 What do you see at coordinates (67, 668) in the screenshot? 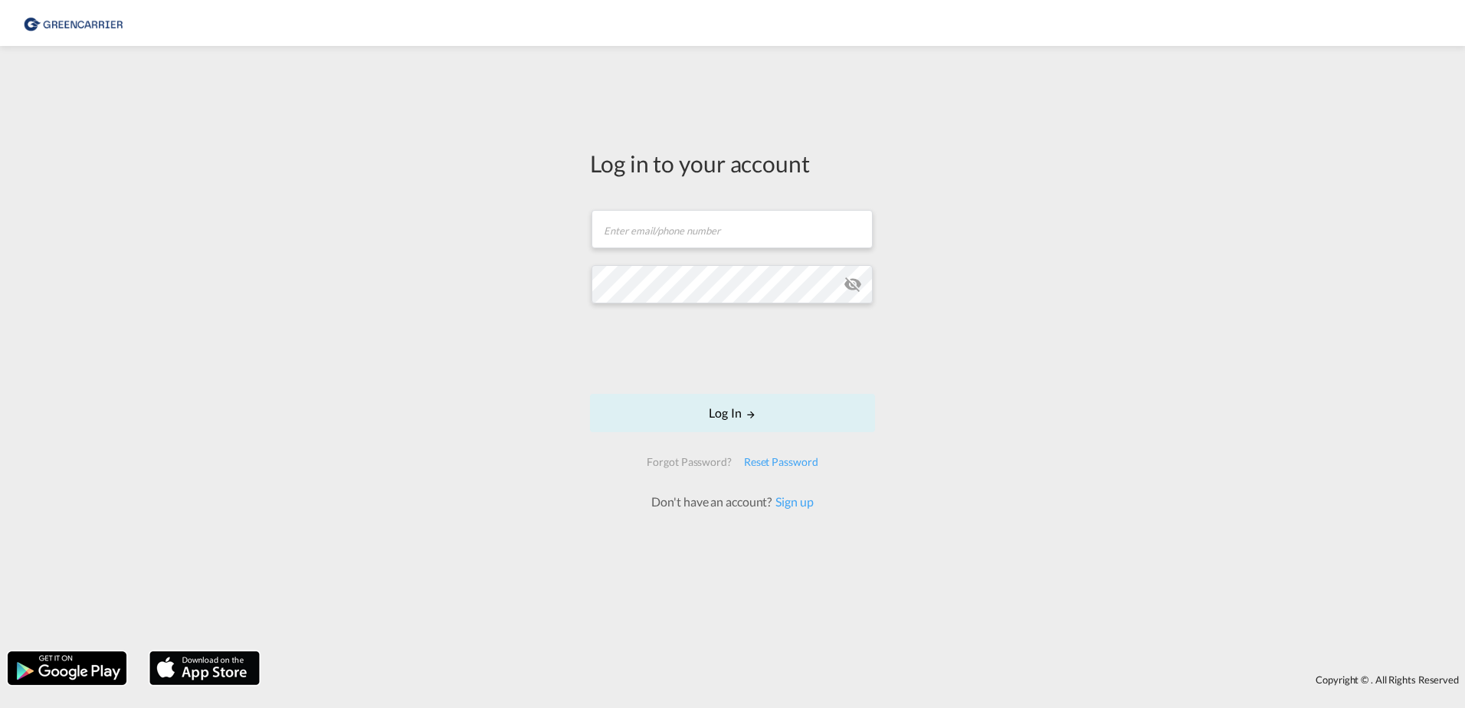
I see `img: google.png` at bounding box center [67, 668].